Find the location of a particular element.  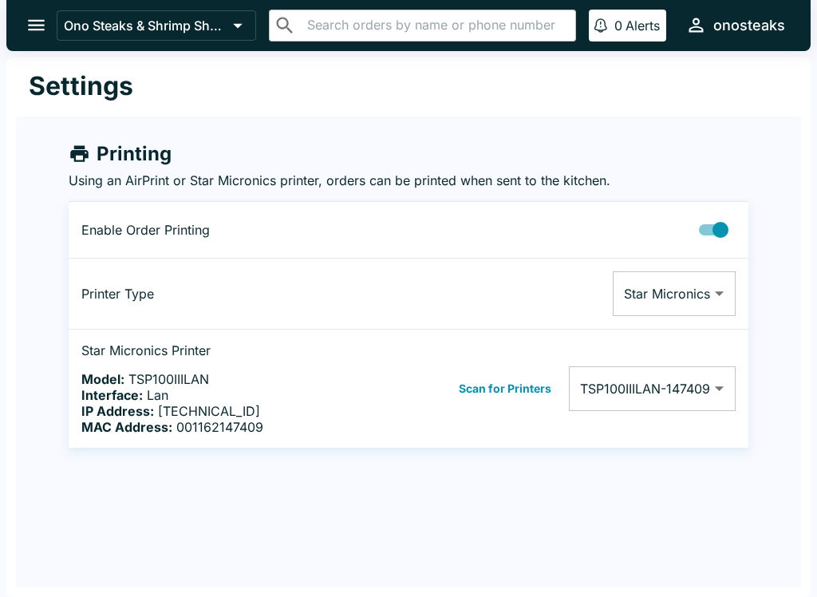

div: TSP100IIILAN-147409 is located at coordinates (652, 388).